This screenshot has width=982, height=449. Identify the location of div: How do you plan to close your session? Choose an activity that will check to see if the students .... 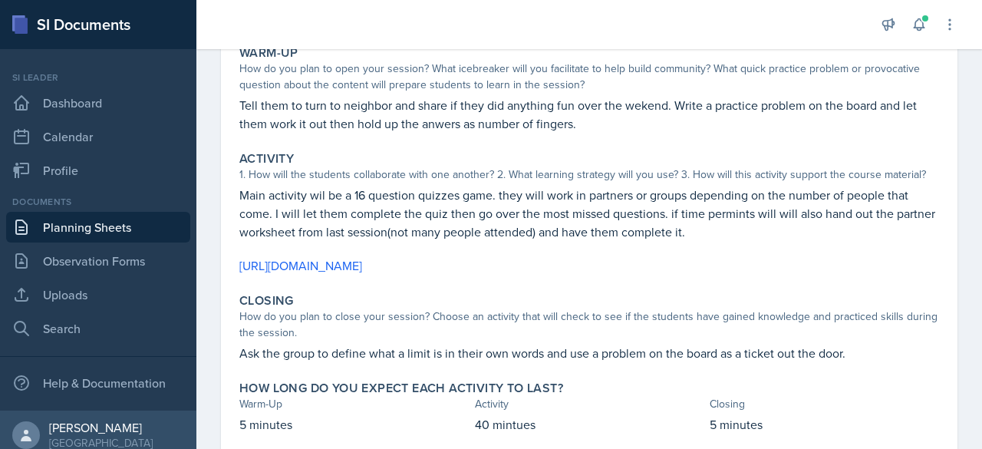
(589, 325).